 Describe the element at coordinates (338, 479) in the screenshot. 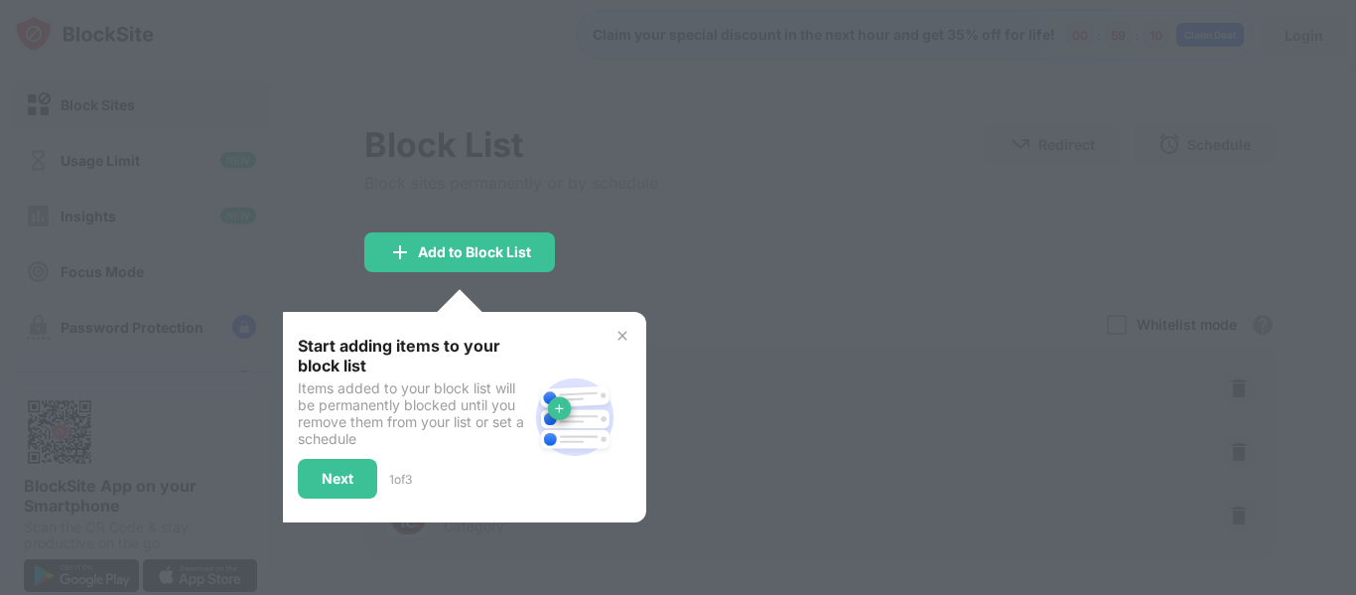

I see `div: Next` at that location.